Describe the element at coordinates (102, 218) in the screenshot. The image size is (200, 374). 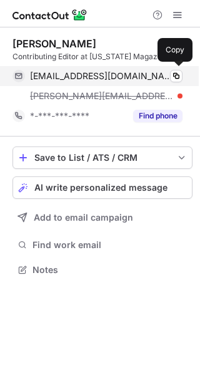
I see `button: Add to email campaign` at that location.